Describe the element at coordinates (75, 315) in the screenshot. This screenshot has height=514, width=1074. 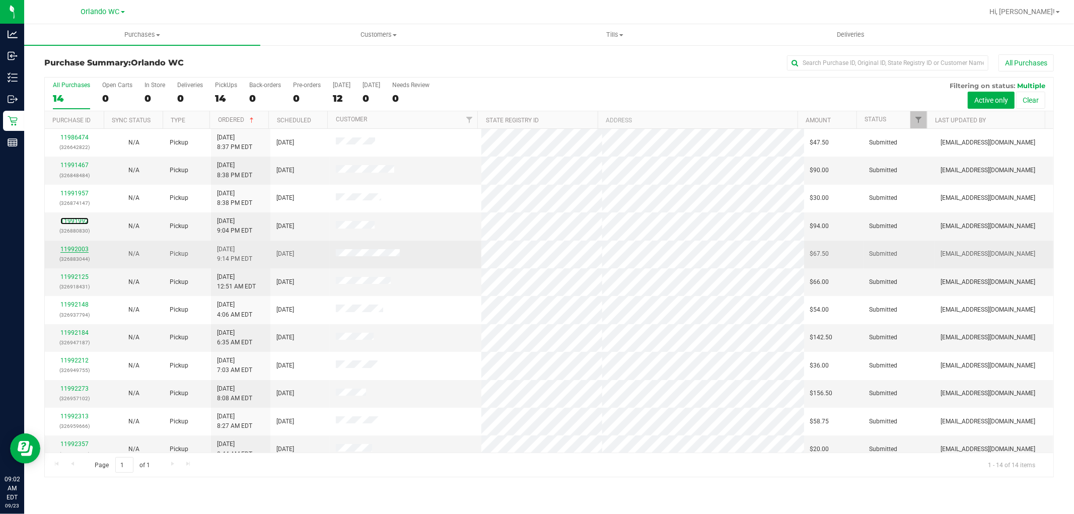
I see `p: (326937794)` at that location.